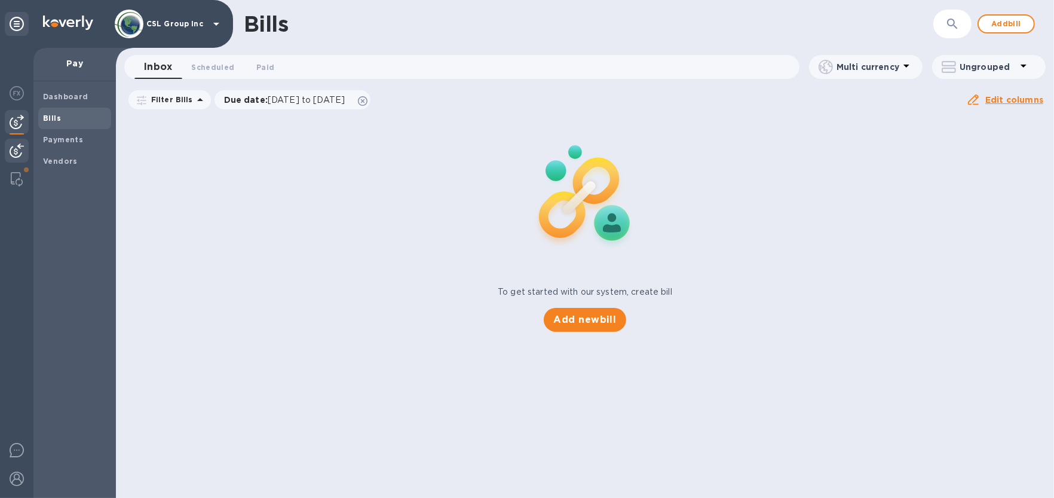 The image size is (1054, 498). What do you see at coordinates (17, 93) in the screenshot?
I see `img: Foreign exchange` at bounding box center [17, 93].